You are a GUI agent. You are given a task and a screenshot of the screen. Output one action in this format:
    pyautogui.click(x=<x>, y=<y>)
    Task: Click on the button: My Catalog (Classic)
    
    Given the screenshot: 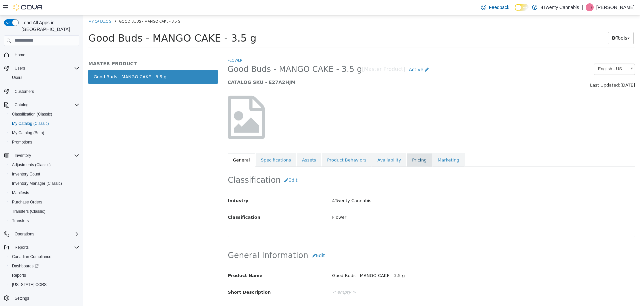 What is the action you would take?
    pyautogui.click(x=44, y=124)
    